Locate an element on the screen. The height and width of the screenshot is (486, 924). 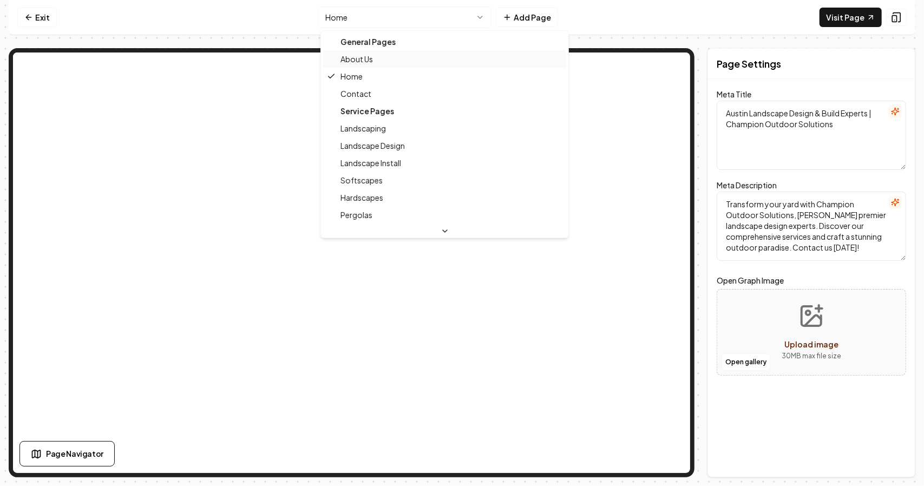
div: Service Pages is located at coordinates (444, 111).